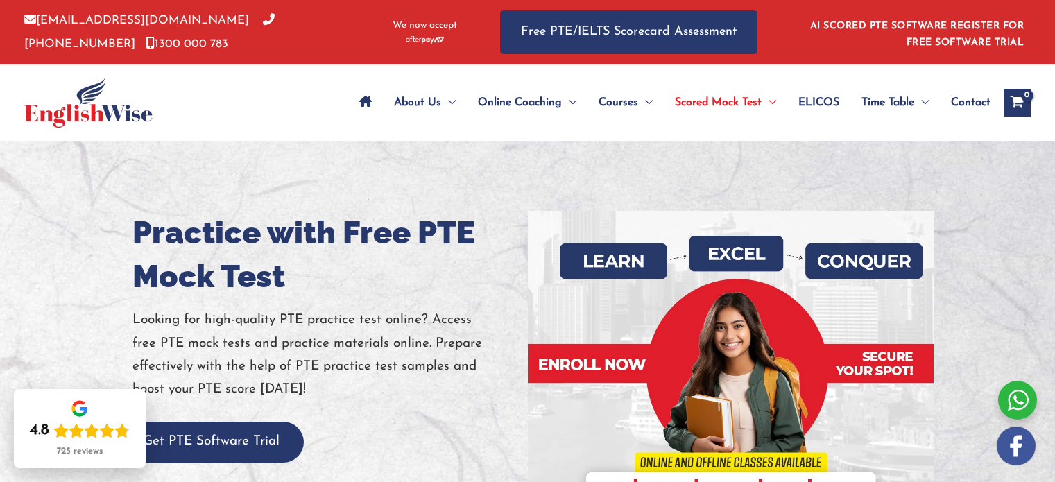 Image resolution: width=1055 pixels, height=482 pixels. I want to click on span: Scored Mock Test, so click(718, 103).